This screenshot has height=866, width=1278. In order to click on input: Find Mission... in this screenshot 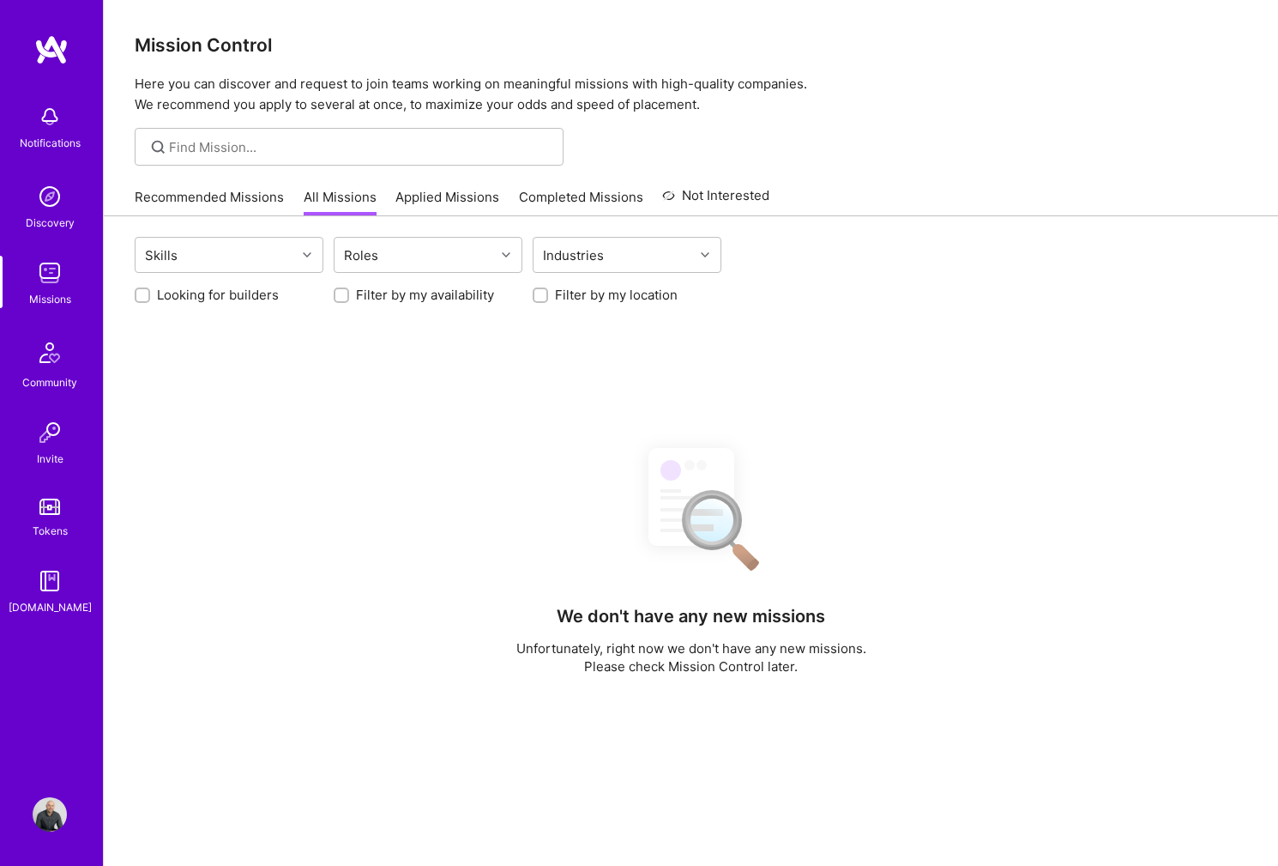, I will do `click(359, 147)`.